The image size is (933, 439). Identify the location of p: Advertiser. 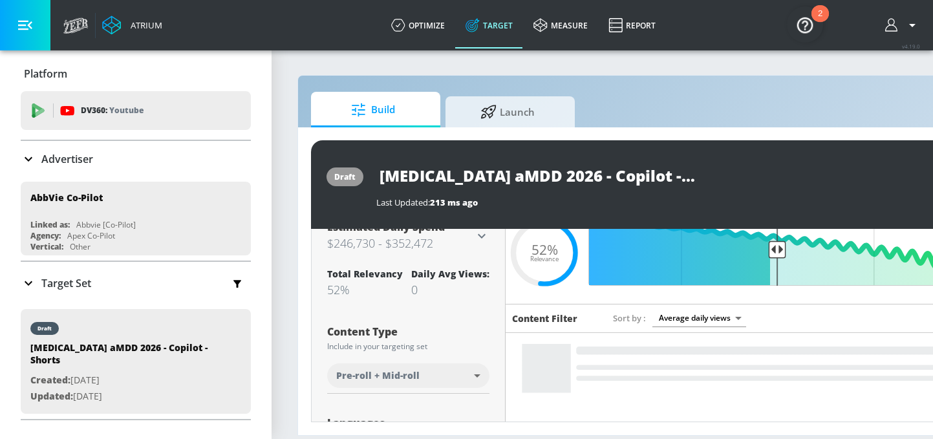
(67, 159).